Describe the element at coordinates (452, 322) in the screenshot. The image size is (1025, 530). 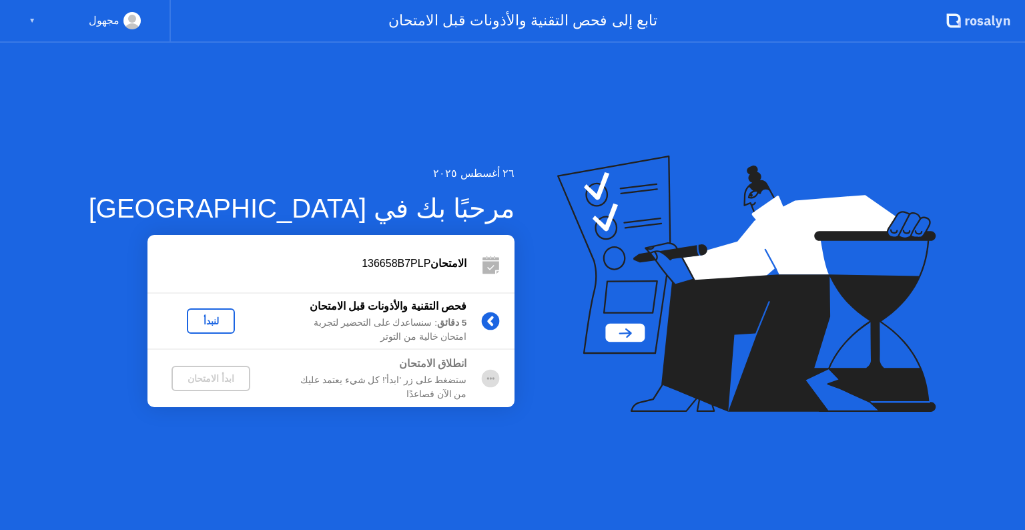
I see `b: 5 دقائق` at that location.